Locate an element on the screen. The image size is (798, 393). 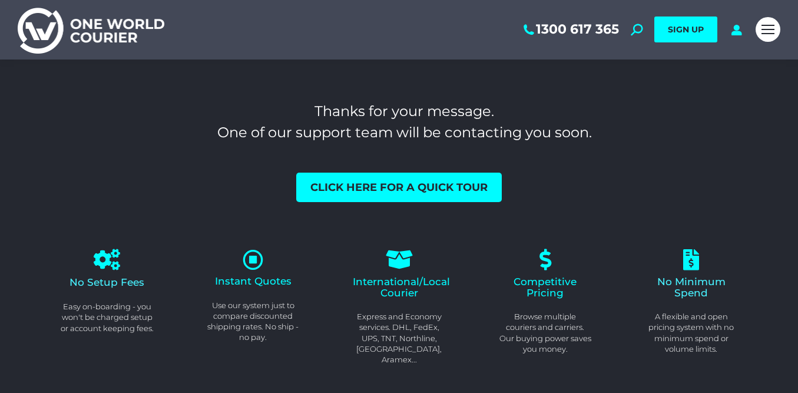
span: Click here for a quick tour is located at coordinates (399, 187).